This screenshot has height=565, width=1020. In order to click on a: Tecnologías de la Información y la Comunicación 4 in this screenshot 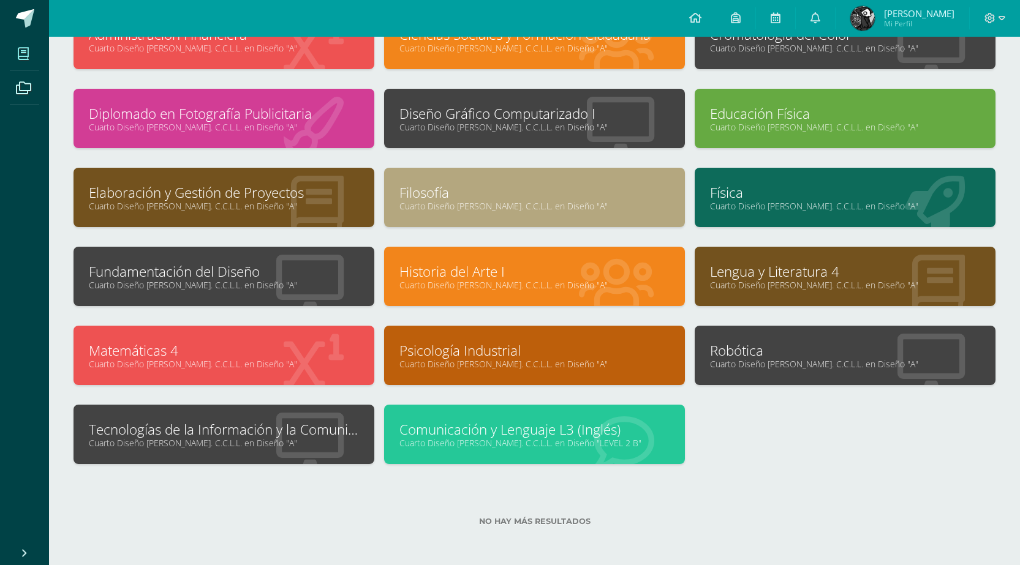, I will do `click(224, 429)`.